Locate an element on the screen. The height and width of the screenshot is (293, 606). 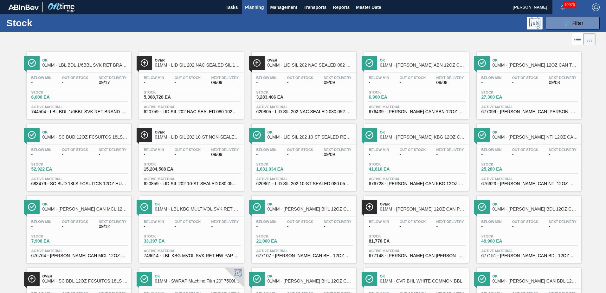
span: 6,000 EA is located at coordinates (54, 97).